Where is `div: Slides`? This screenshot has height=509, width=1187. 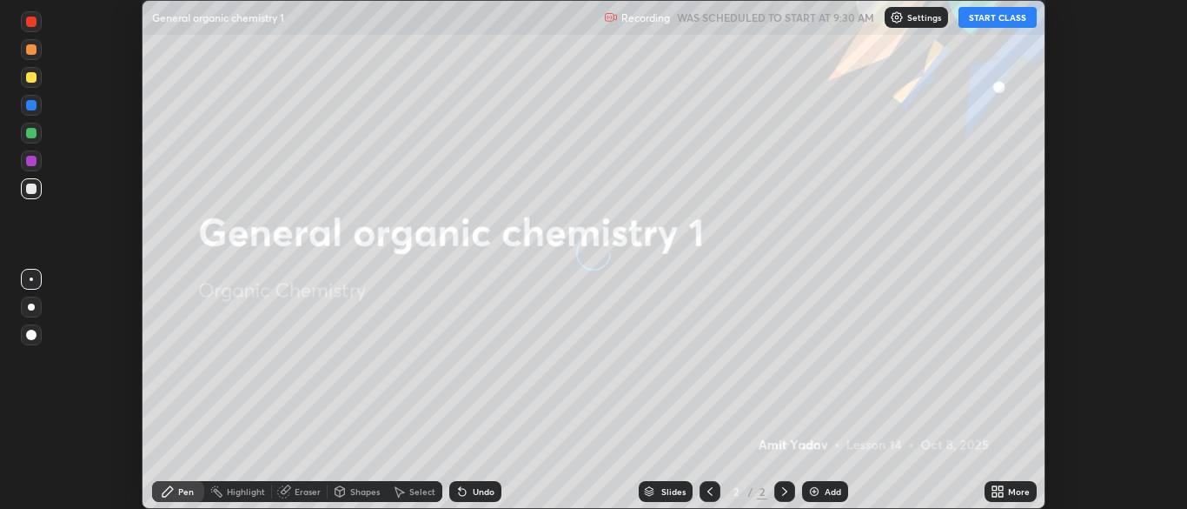
div: Slides is located at coordinates (674, 491).